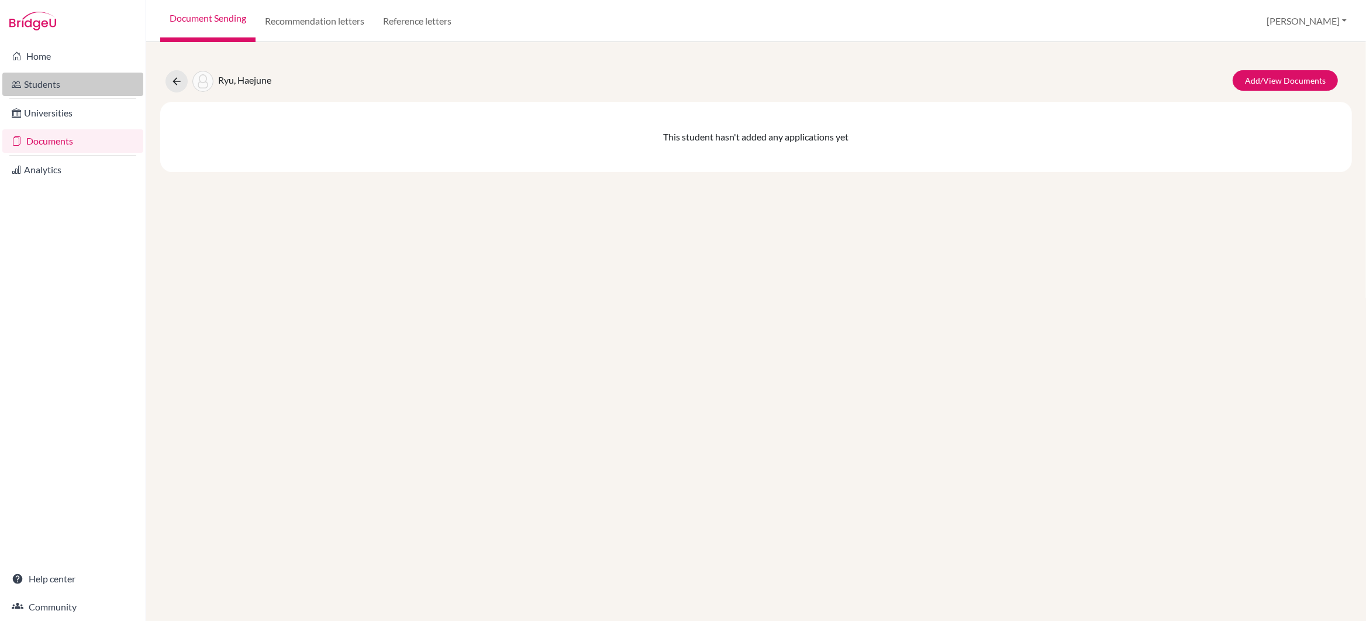 Image resolution: width=1366 pixels, height=621 pixels. I want to click on a: Universities, so click(73, 113).